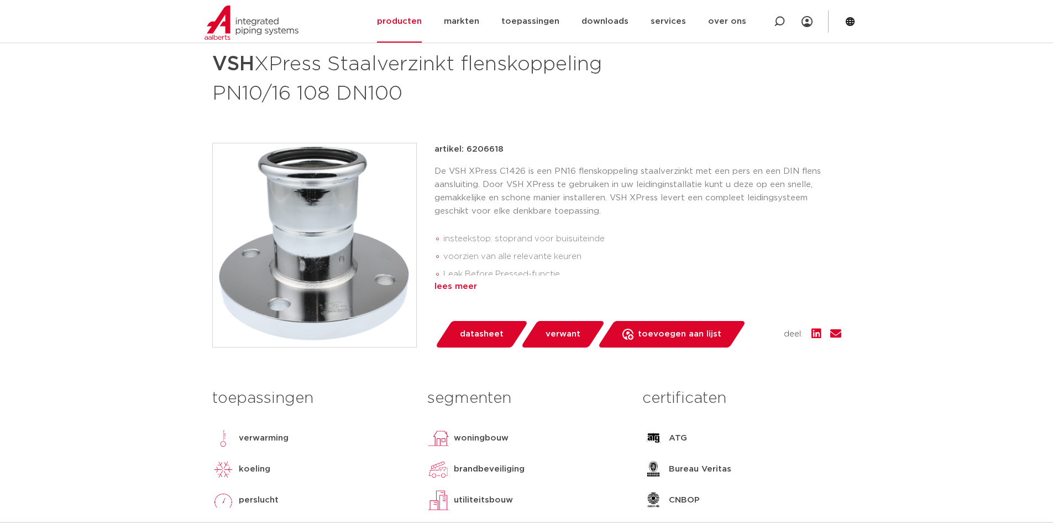  Describe the element at coordinates (420, 77) in the screenshot. I see `h1: XPress Staalverzinkt flenskoppeling PN10/16 108 DN100` at that location.